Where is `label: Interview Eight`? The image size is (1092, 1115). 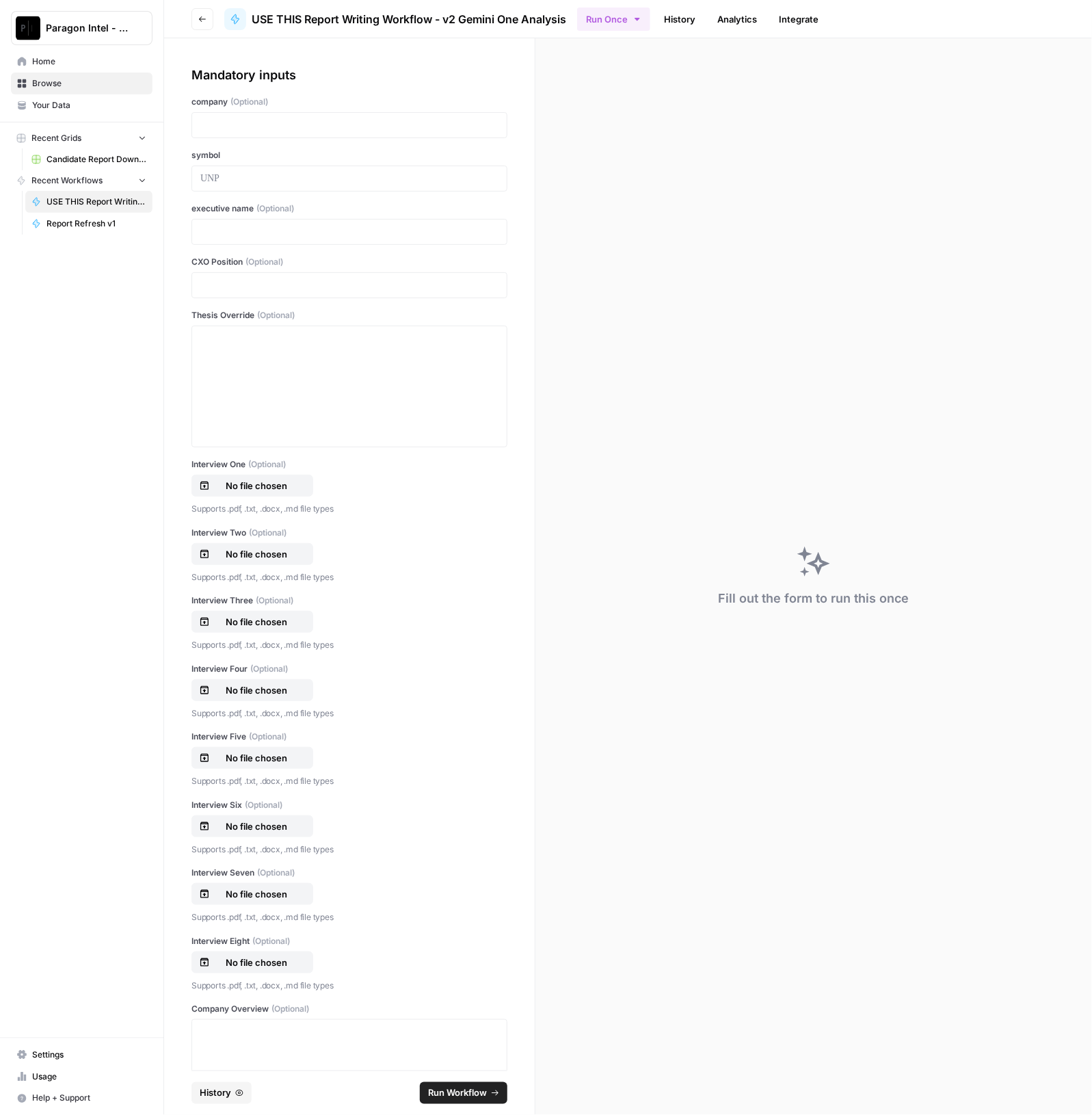
label: Interview Eight is located at coordinates (349, 941).